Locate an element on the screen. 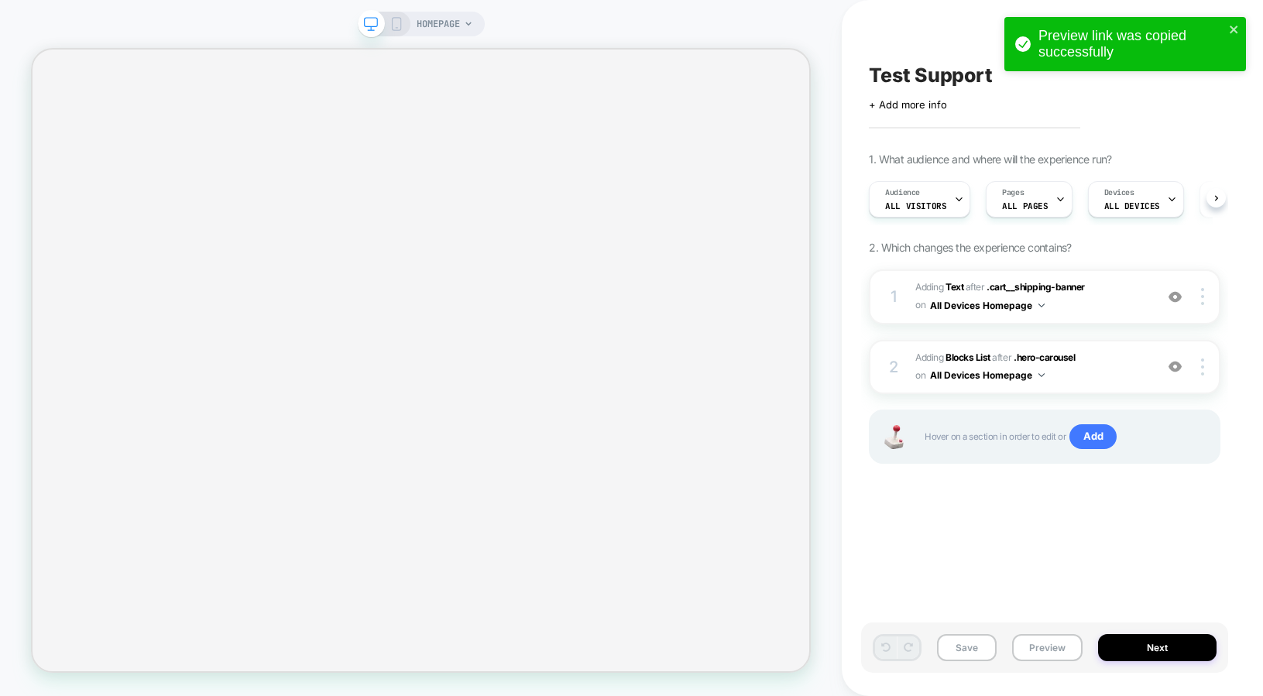 The image size is (1263, 696). button: Next is located at coordinates (1157, 647).